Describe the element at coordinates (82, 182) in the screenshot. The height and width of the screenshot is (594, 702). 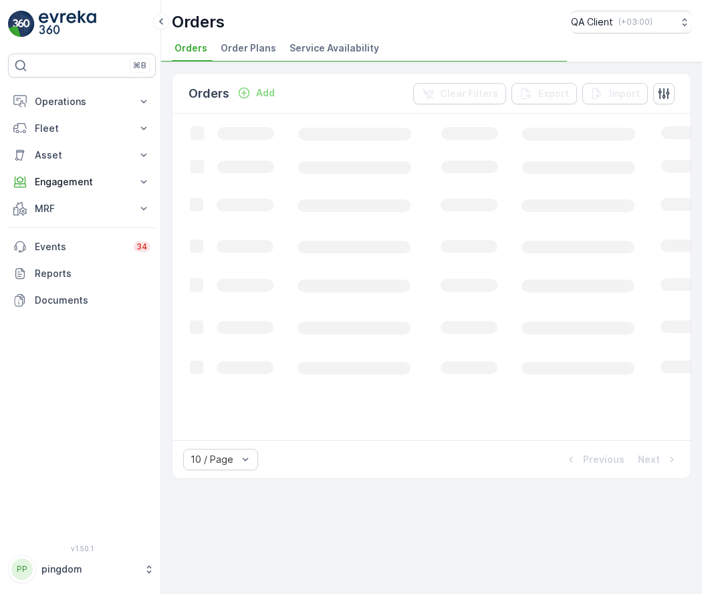
I see `p: Engagement` at that location.